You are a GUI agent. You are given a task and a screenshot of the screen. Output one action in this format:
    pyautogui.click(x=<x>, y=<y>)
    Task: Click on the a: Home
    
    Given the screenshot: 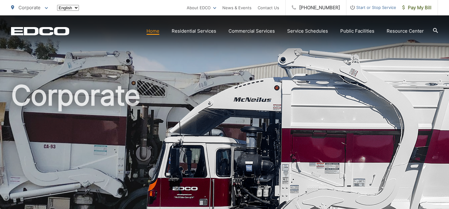 What is the action you would take?
    pyautogui.click(x=153, y=31)
    